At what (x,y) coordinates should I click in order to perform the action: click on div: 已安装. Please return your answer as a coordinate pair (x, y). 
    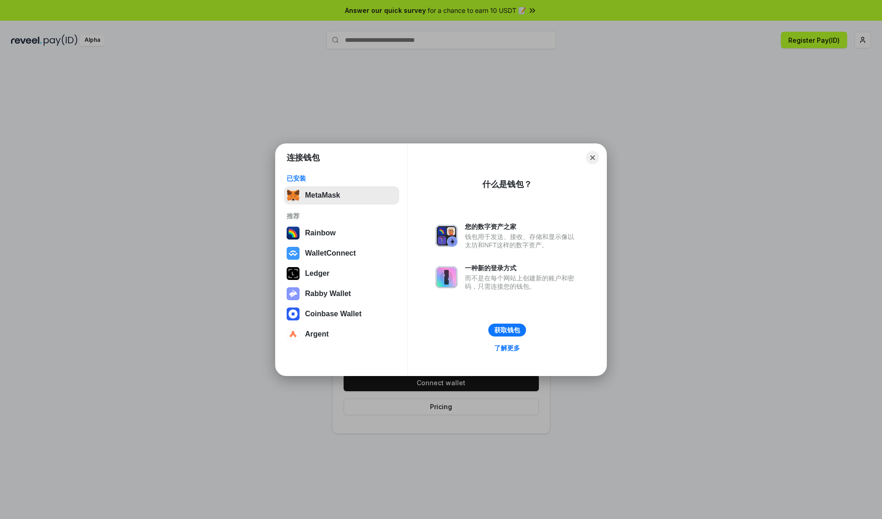
    Looking at the image, I should click on (341, 178).